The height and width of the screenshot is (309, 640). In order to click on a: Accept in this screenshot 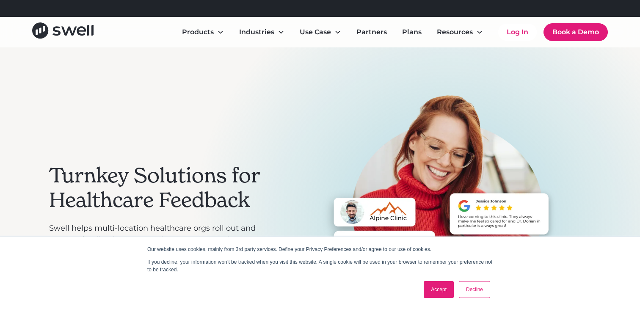, I will do `click(439, 290)`.